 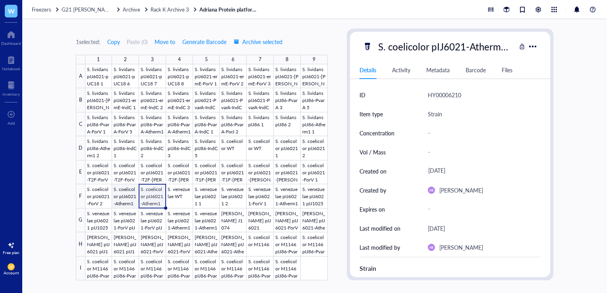 What do you see at coordinates (377, 133) in the screenshot?
I see `div: Concentration` at bounding box center [377, 133].